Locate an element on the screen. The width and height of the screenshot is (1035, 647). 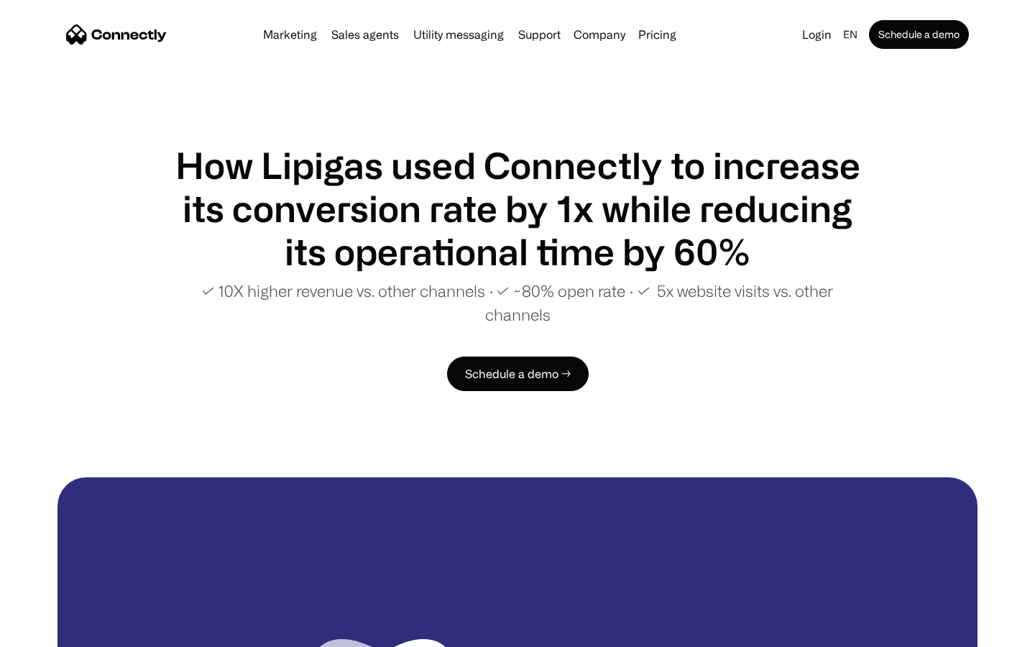
div: Company is located at coordinates (599, 34).